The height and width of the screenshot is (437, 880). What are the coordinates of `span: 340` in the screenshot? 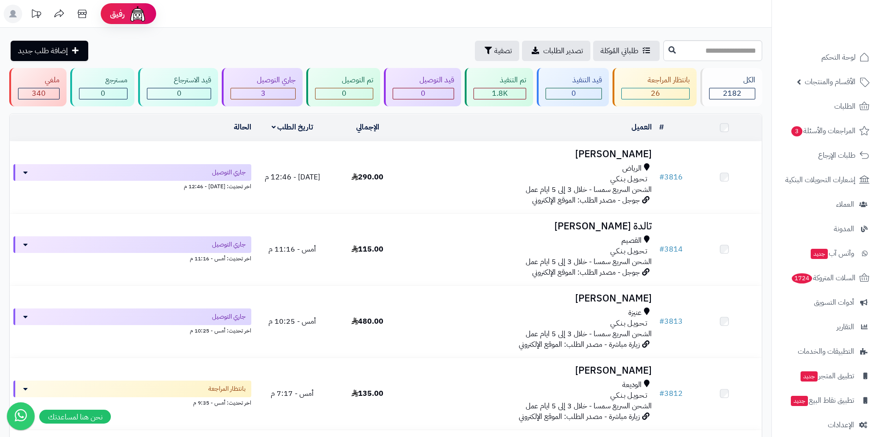 It's located at (39, 93).